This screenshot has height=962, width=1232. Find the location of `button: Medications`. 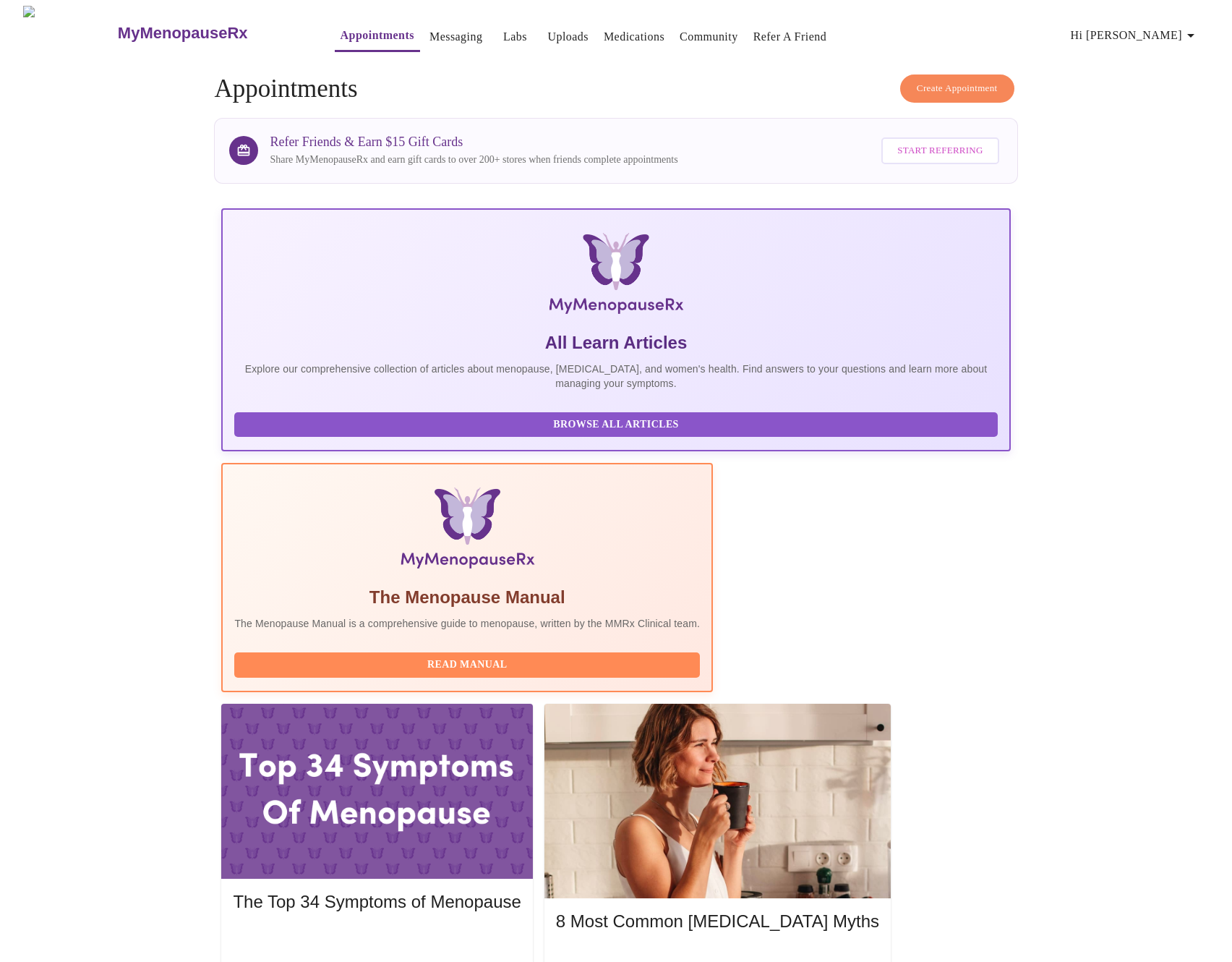

button: Medications is located at coordinates (634, 37).